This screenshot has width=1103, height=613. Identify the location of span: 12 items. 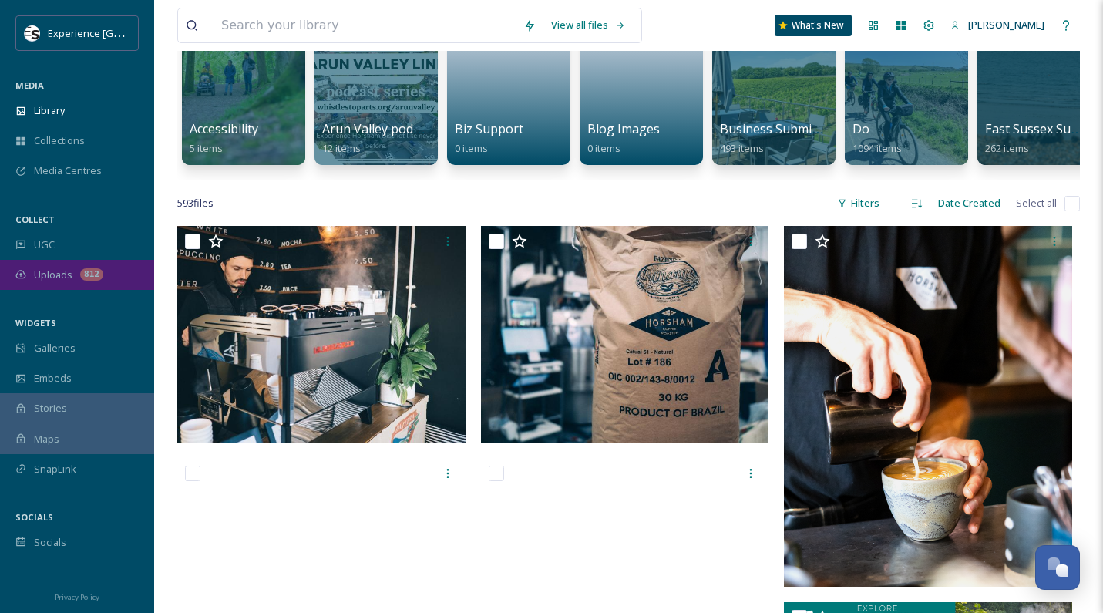
(341, 148).